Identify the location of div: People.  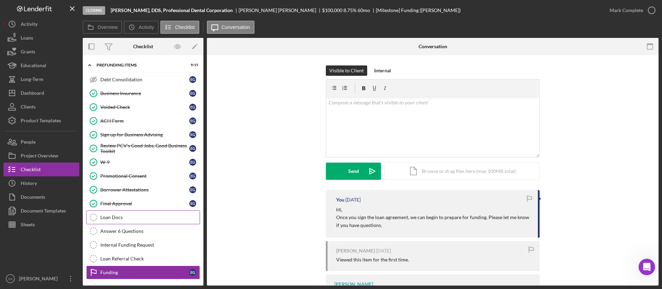
(28, 143).